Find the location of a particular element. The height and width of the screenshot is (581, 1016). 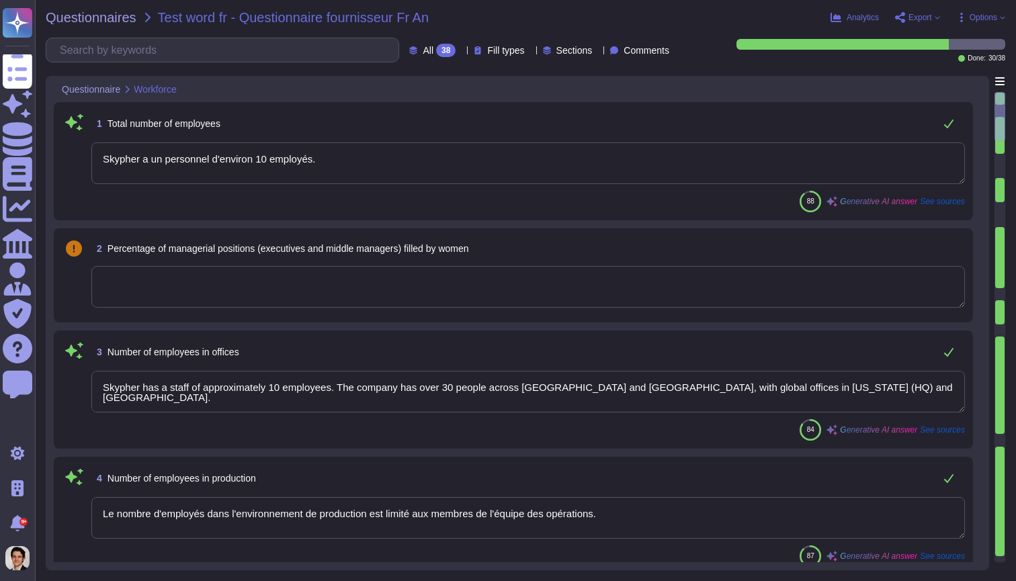

span: Number of employees in production is located at coordinates (181, 478).